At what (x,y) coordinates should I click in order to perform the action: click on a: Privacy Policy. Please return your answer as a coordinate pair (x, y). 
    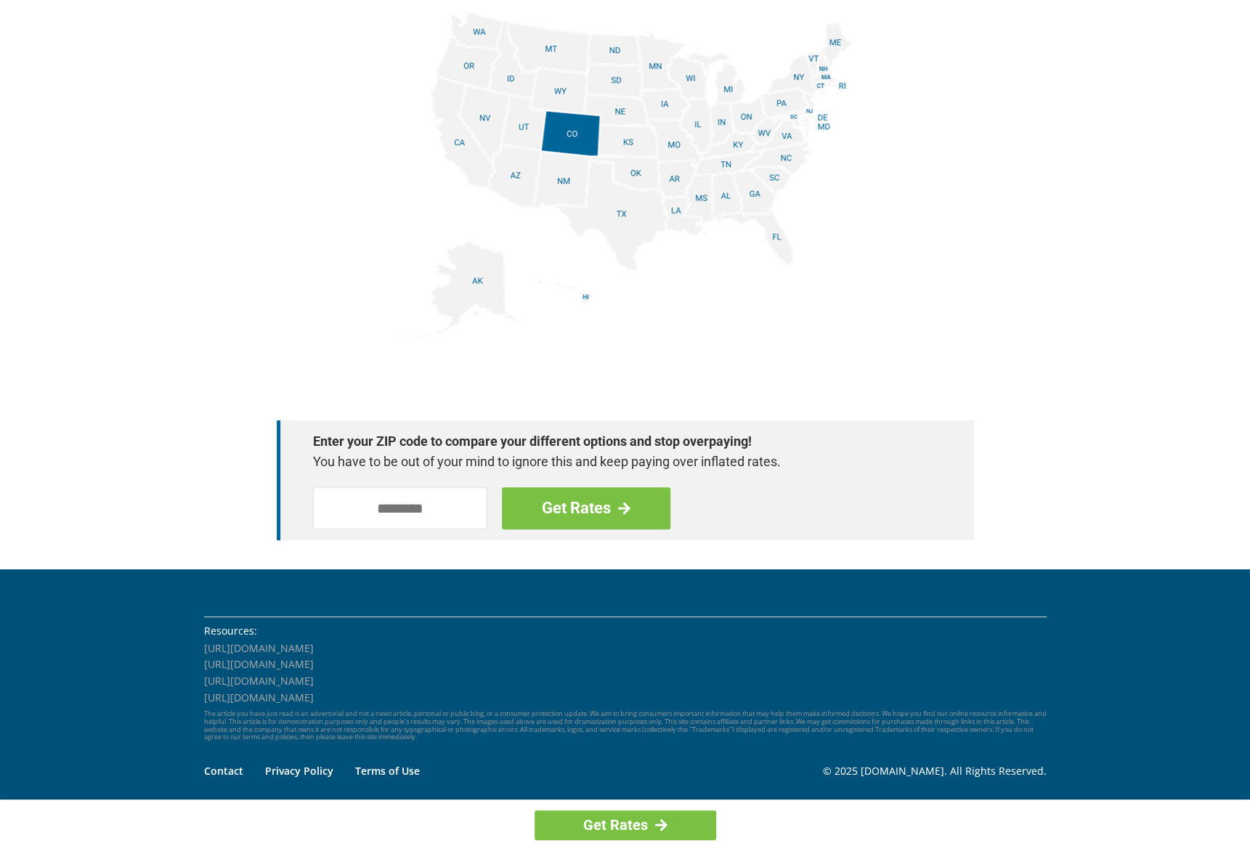
    Looking at the image, I should click on (299, 771).